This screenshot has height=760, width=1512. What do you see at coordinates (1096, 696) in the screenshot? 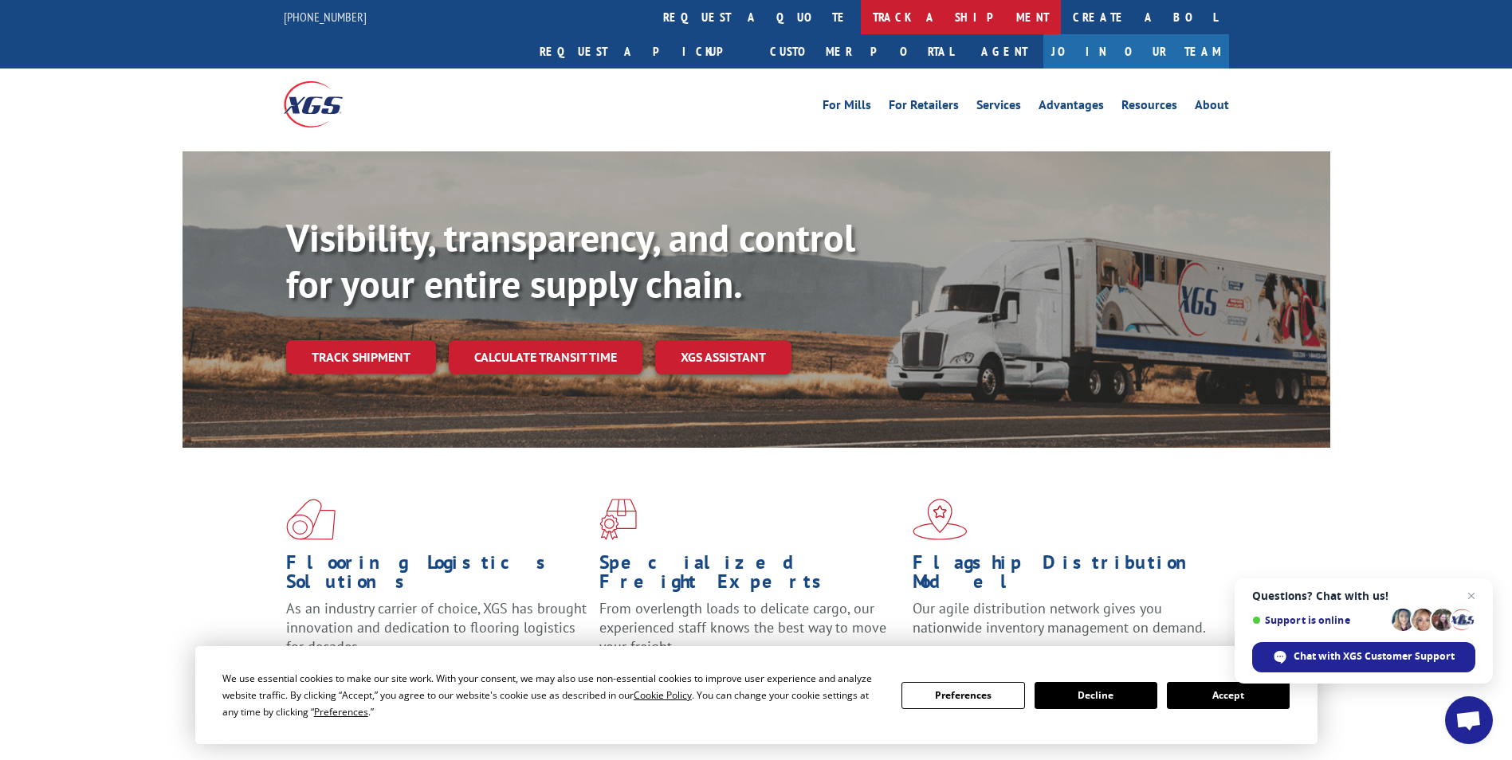
I see `button: Decline` at bounding box center [1096, 696].